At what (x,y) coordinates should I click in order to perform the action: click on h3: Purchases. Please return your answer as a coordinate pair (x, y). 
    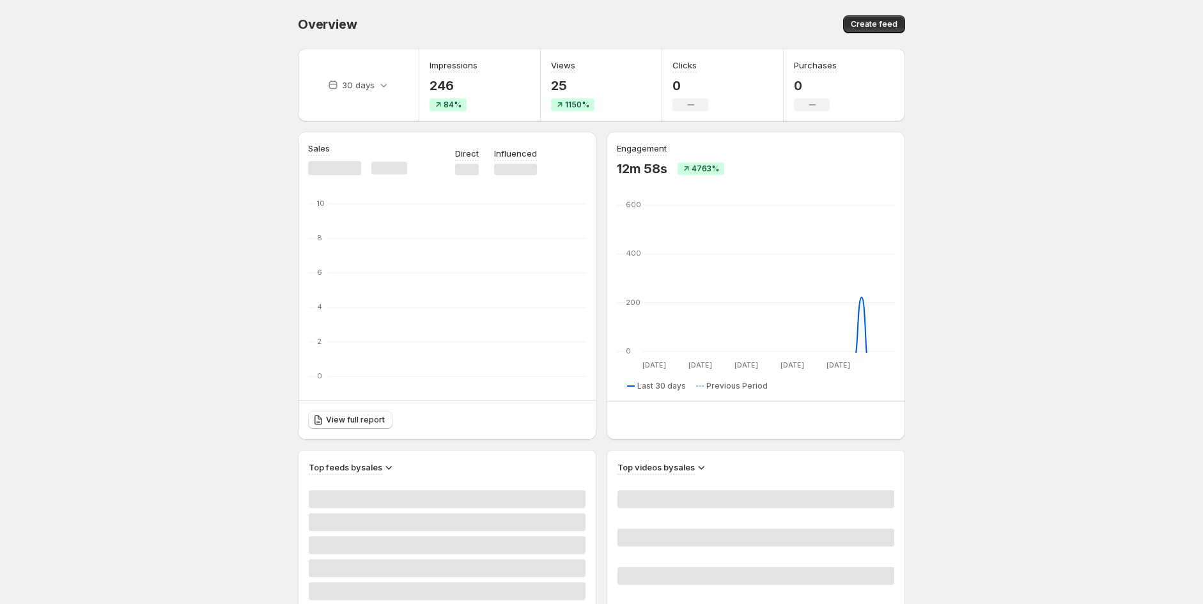
    Looking at the image, I should click on (815, 65).